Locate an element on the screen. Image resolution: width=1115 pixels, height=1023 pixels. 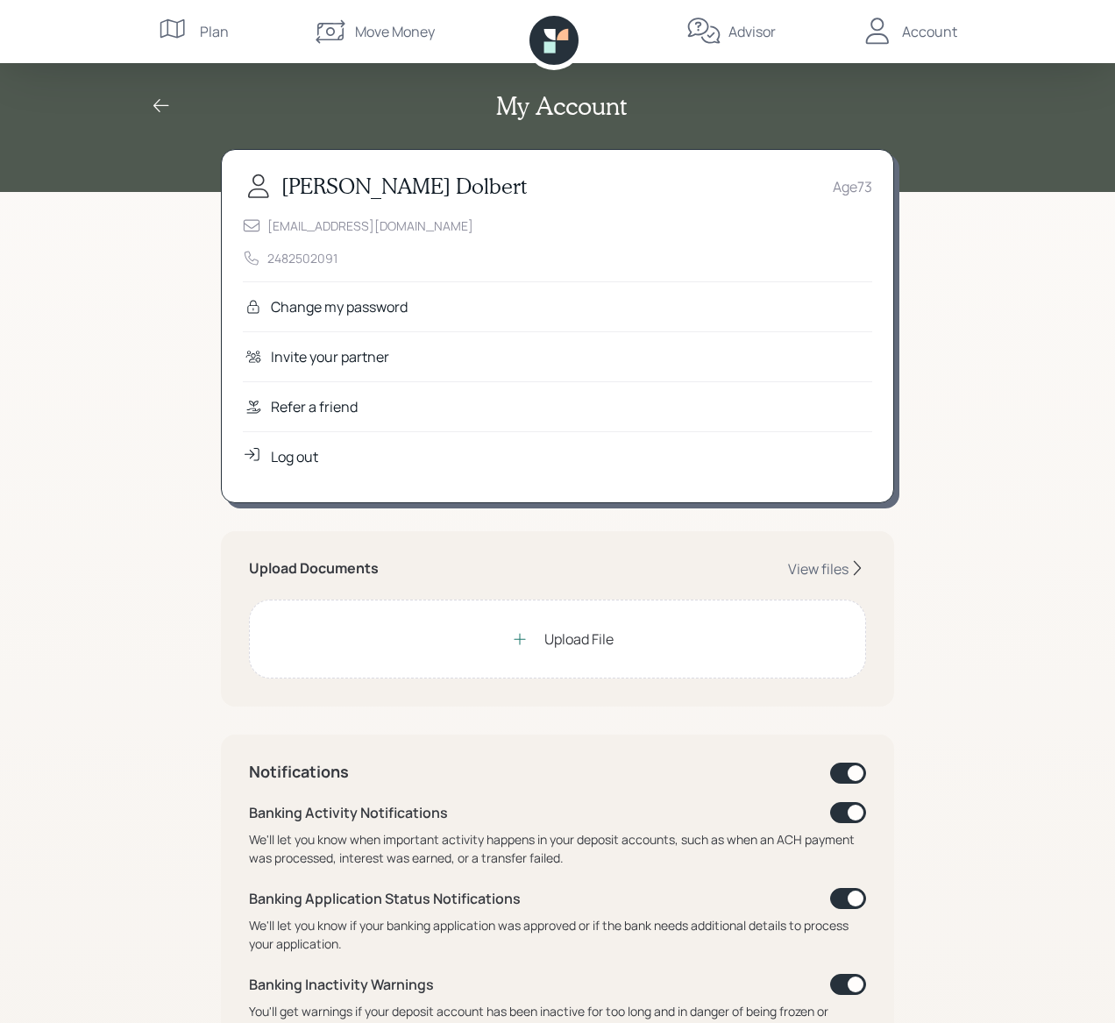
div: Banking Application Status Notifications is located at coordinates (385, 899).